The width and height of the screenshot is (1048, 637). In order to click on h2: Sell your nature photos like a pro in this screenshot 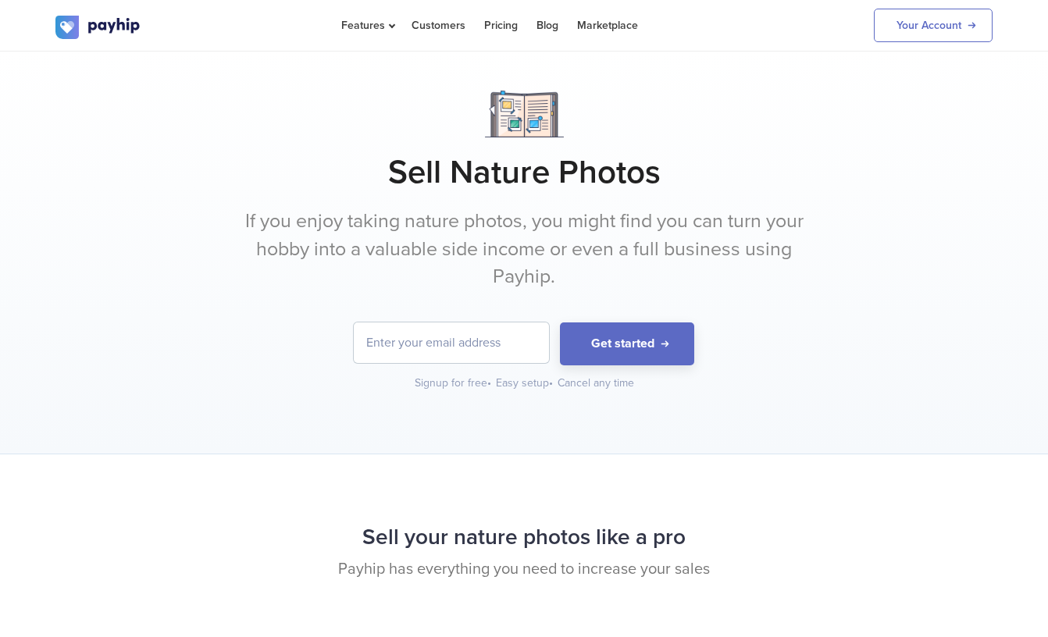, I will do `click(524, 537)`.